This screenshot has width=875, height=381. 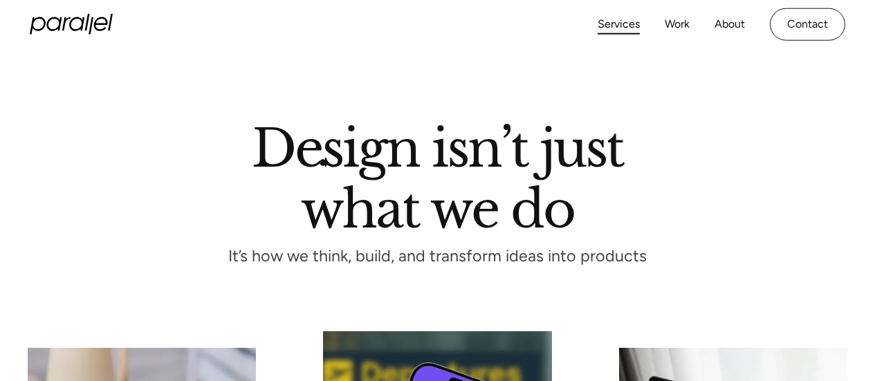 I want to click on a: Services, so click(x=618, y=24).